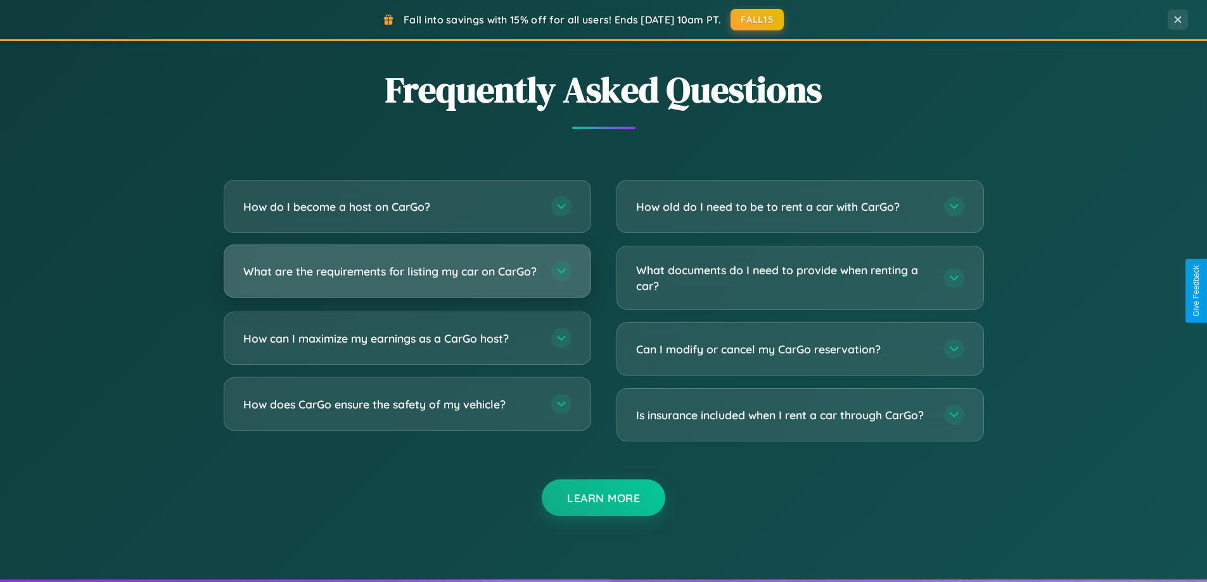 The height and width of the screenshot is (582, 1207). I want to click on h3: How old do I need to be to rent a car with CarGo?, so click(784, 207).